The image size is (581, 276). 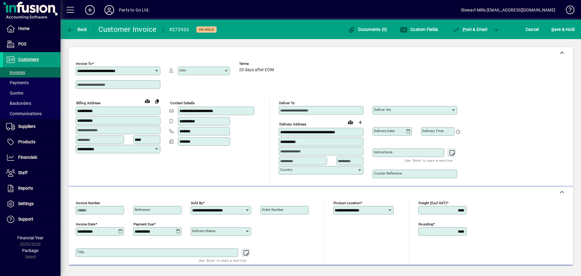 I want to click on a: Financials, so click(x=32, y=157).